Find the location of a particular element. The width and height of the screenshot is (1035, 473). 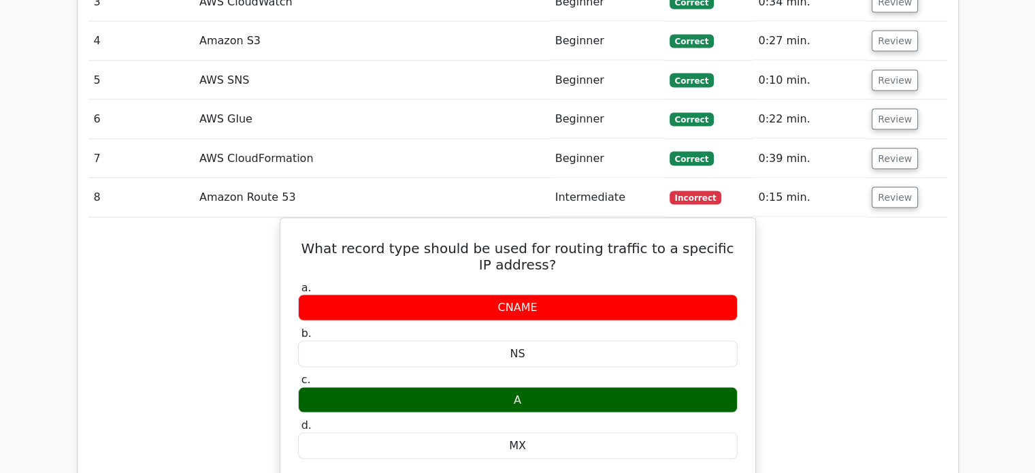

span: Incorrect is located at coordinates (696, 198).